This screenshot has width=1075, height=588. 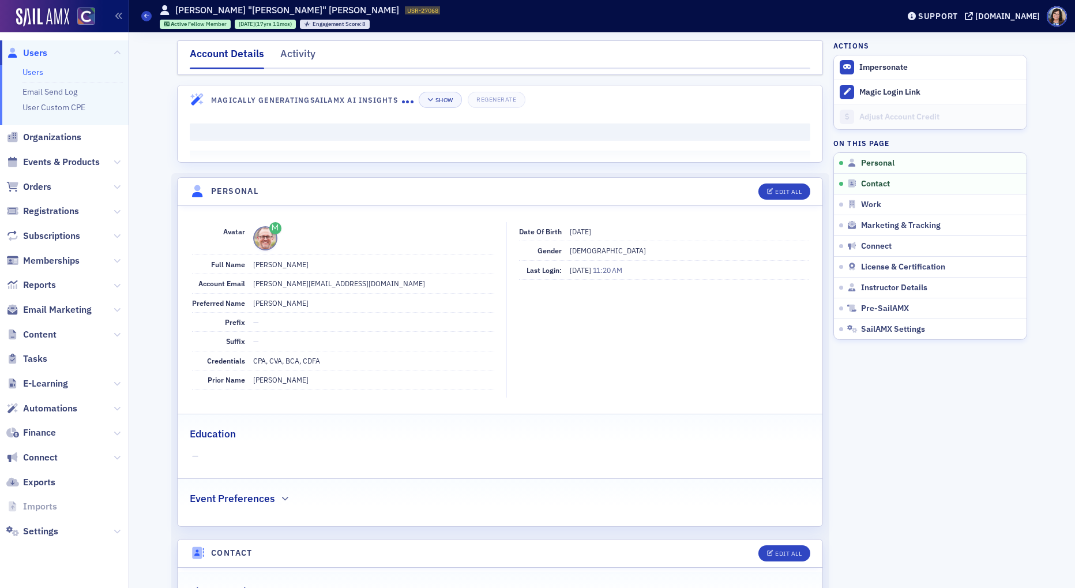 I want to click on div: Account Details, so click(x=227, y=58).